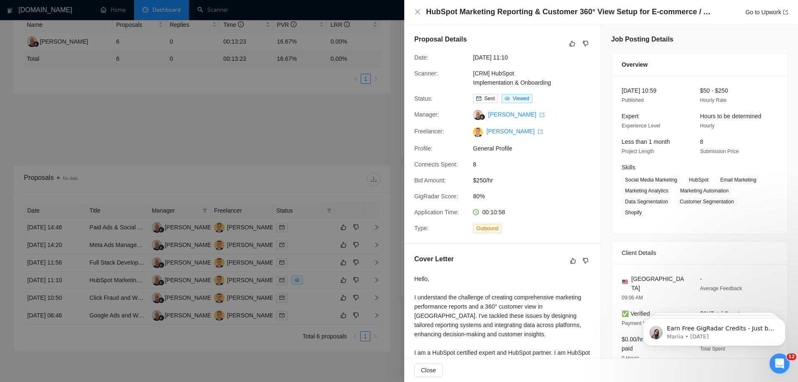 The height and width of the screenshot is (382, 798). I want to click on span: 0 Hours, so click(631, 358).